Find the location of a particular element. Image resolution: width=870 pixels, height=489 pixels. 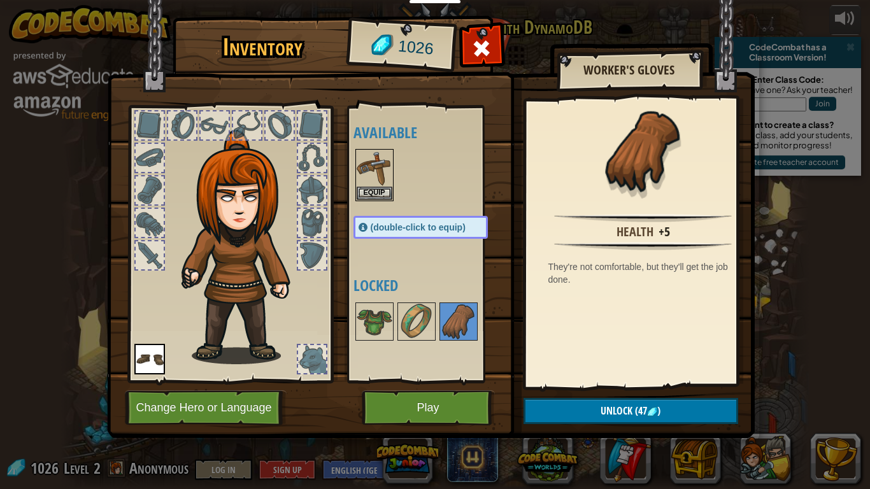

h4: Locked is located at coordinates (433, 285).